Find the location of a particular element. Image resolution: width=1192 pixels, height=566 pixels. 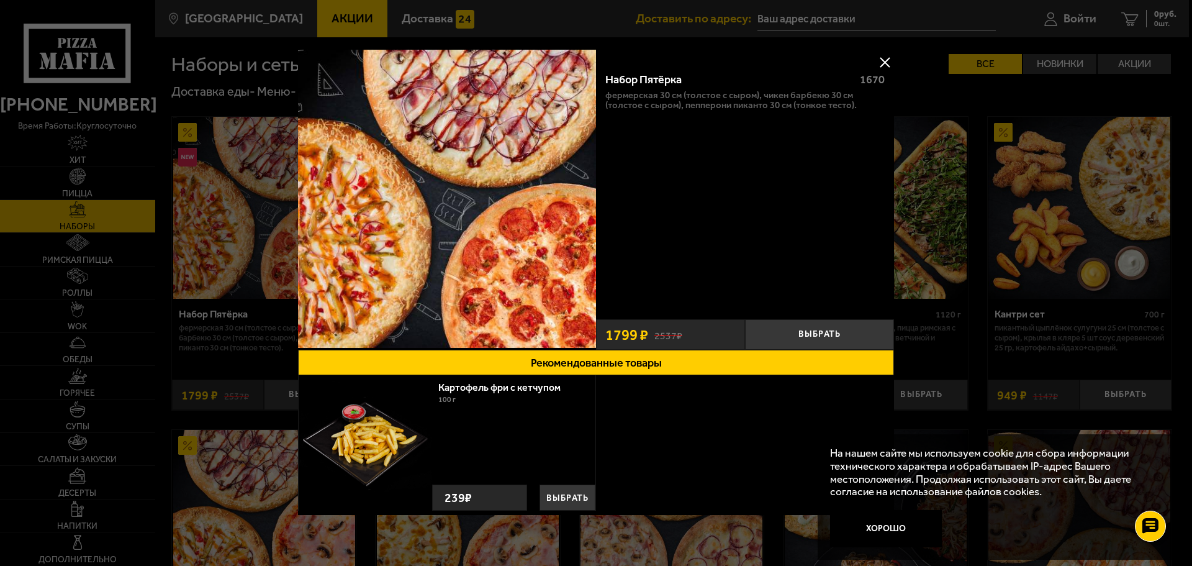

p: На нашем сайте мы используем cookie для сбора информации технического характера и обрабатываем IP... is located at coordinates (993, 472).